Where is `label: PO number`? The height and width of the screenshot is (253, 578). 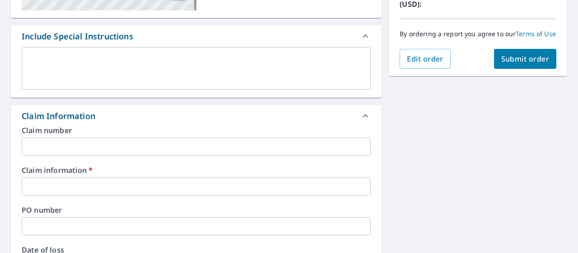 label: PO number is located at coordinates (196, 210).